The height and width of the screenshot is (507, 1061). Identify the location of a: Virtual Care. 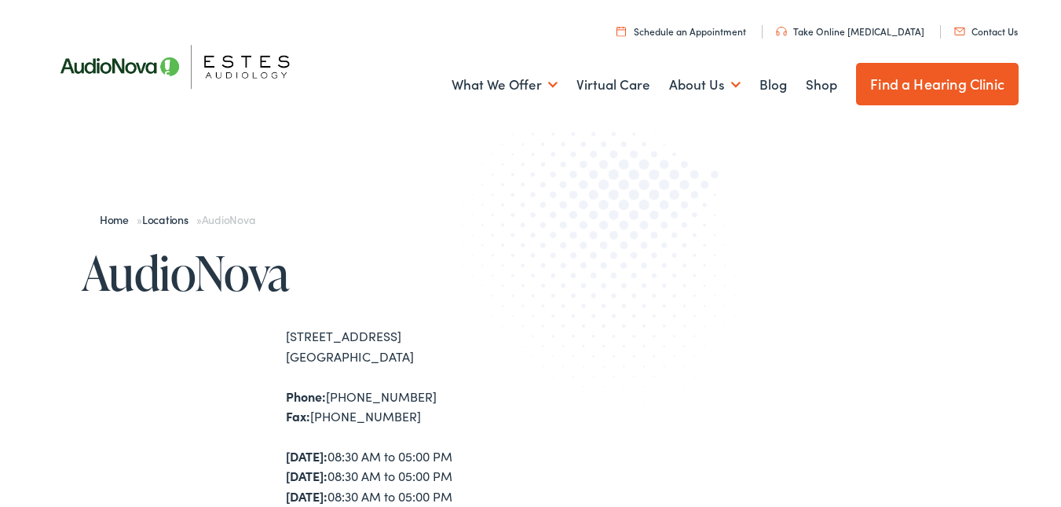
(614, 85).